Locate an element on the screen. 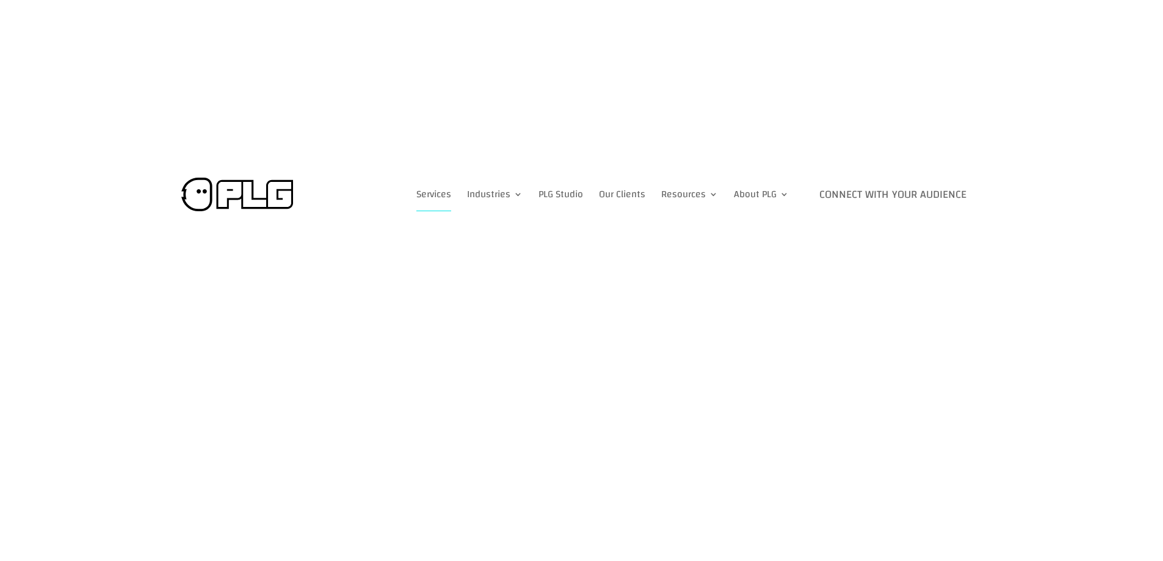 This screenshot has height=561, width=1163. a: About PLG is located at coordinates (761, 194).